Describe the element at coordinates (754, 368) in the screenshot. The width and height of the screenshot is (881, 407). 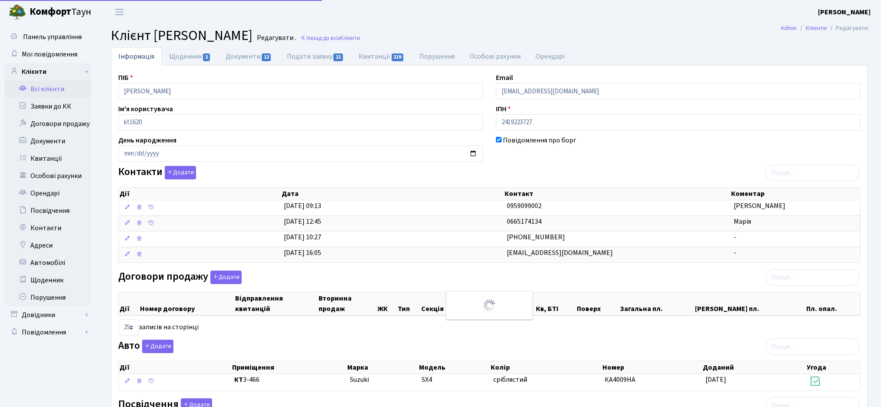
I see `th: Доданий` at that location.